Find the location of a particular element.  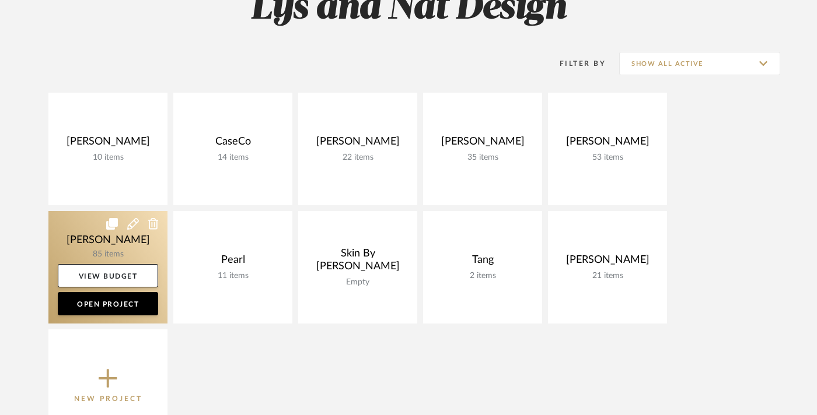

div: CaseCo is located at coordinates (233, 144).